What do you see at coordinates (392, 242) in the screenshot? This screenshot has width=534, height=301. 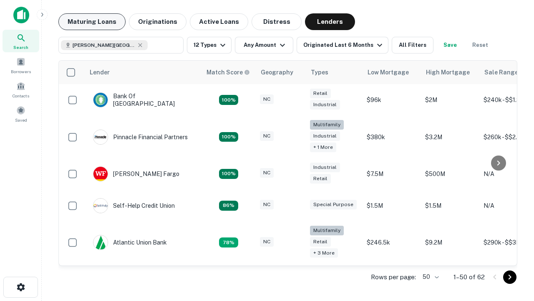 I see `td: $246.5k` at bounding box center [392, 242].